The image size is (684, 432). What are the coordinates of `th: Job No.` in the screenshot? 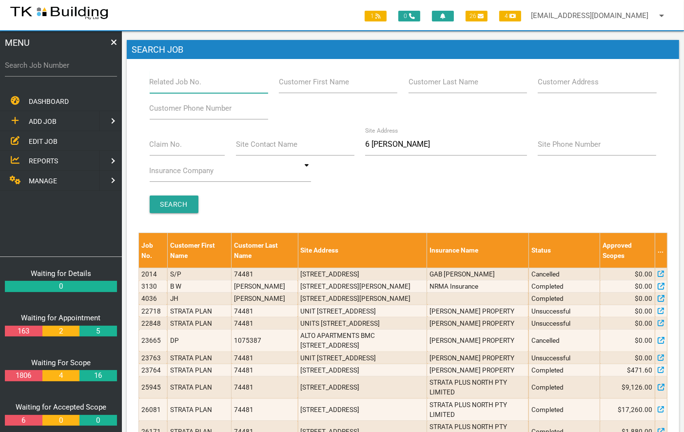 It's located at (153, 251).